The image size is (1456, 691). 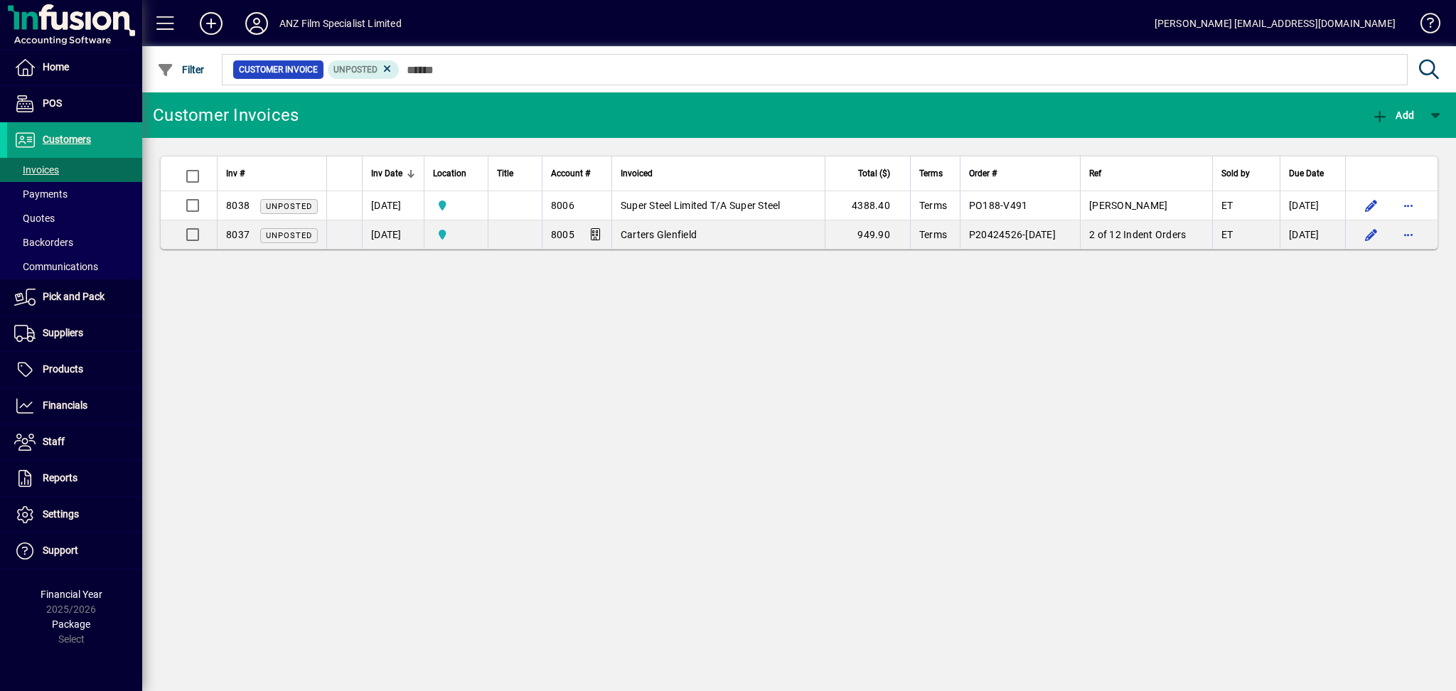 What do you see at coordinates (75, 267) in the screenshot?
I see `a: Communications` at bounding box center [75, 267].